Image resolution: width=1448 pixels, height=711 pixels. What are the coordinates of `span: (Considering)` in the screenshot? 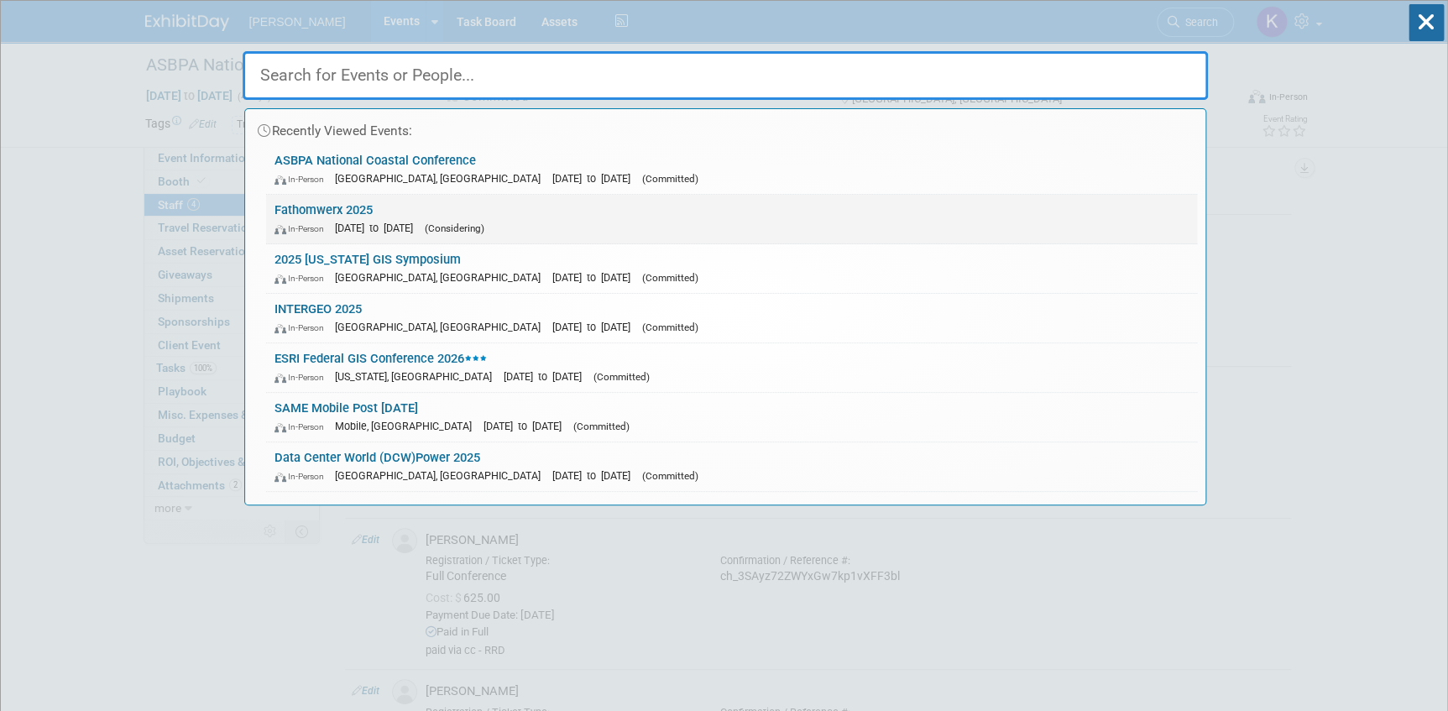 It's located at (454, 228).